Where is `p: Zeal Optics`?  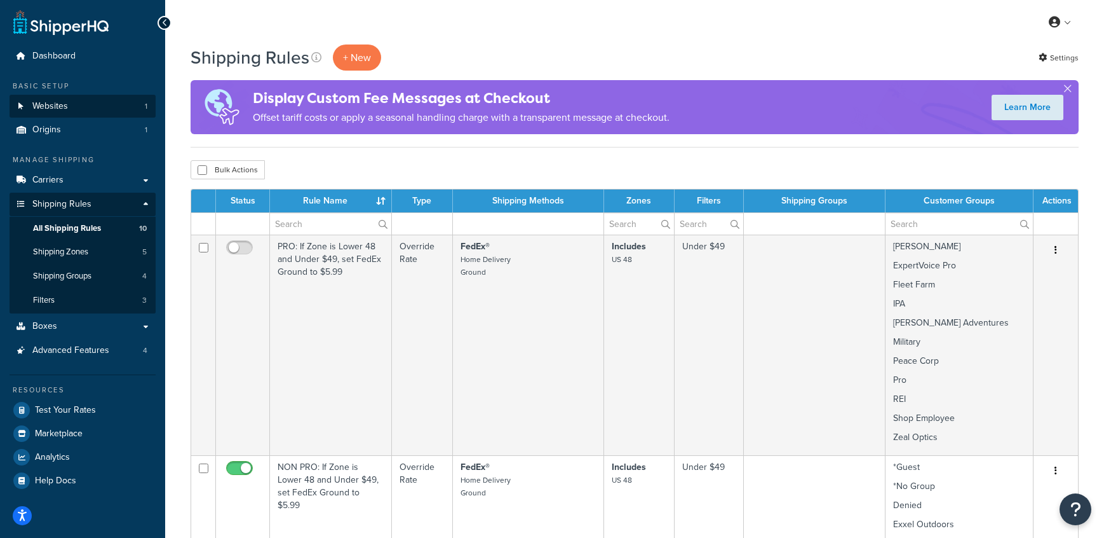
p: Zeal Optics is located at coordinates (960, 437).